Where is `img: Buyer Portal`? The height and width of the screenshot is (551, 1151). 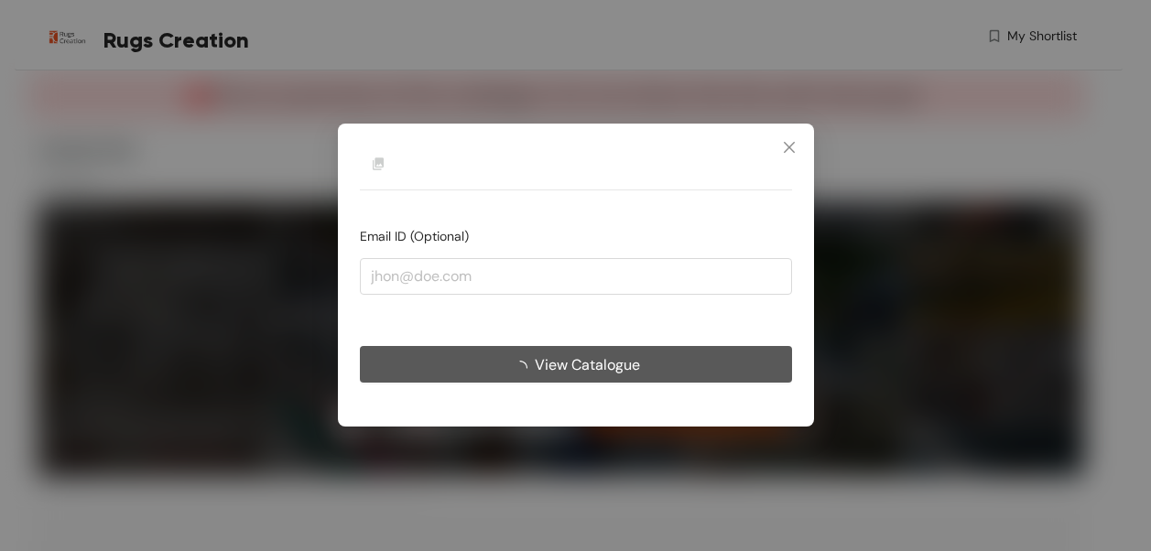 img: Buyer Portal is located at coordinates (378, 164).